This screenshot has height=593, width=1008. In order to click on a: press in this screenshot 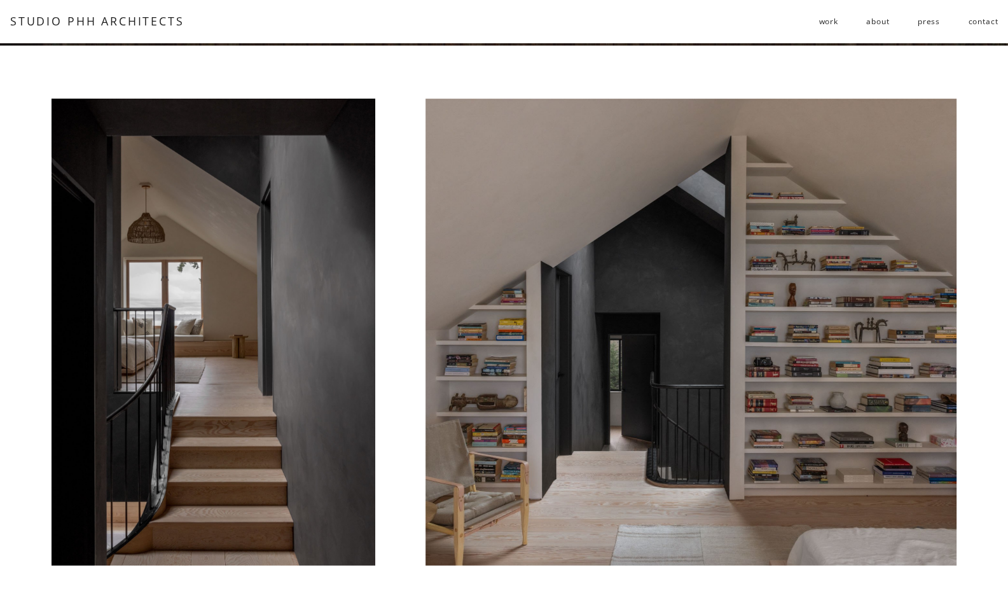, I will do `click(929, 21)`.